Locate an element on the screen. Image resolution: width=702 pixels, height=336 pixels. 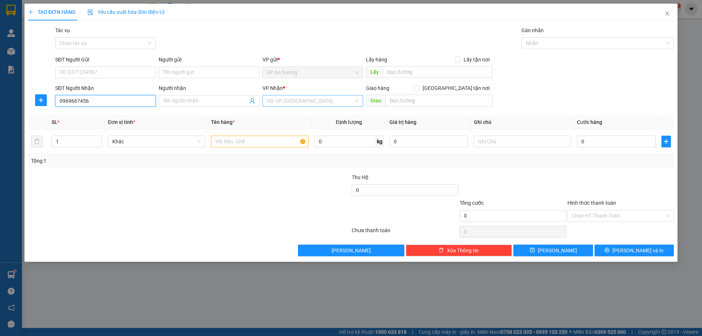
div: SĐT Người Gửi is located at coordinates (105, 60).